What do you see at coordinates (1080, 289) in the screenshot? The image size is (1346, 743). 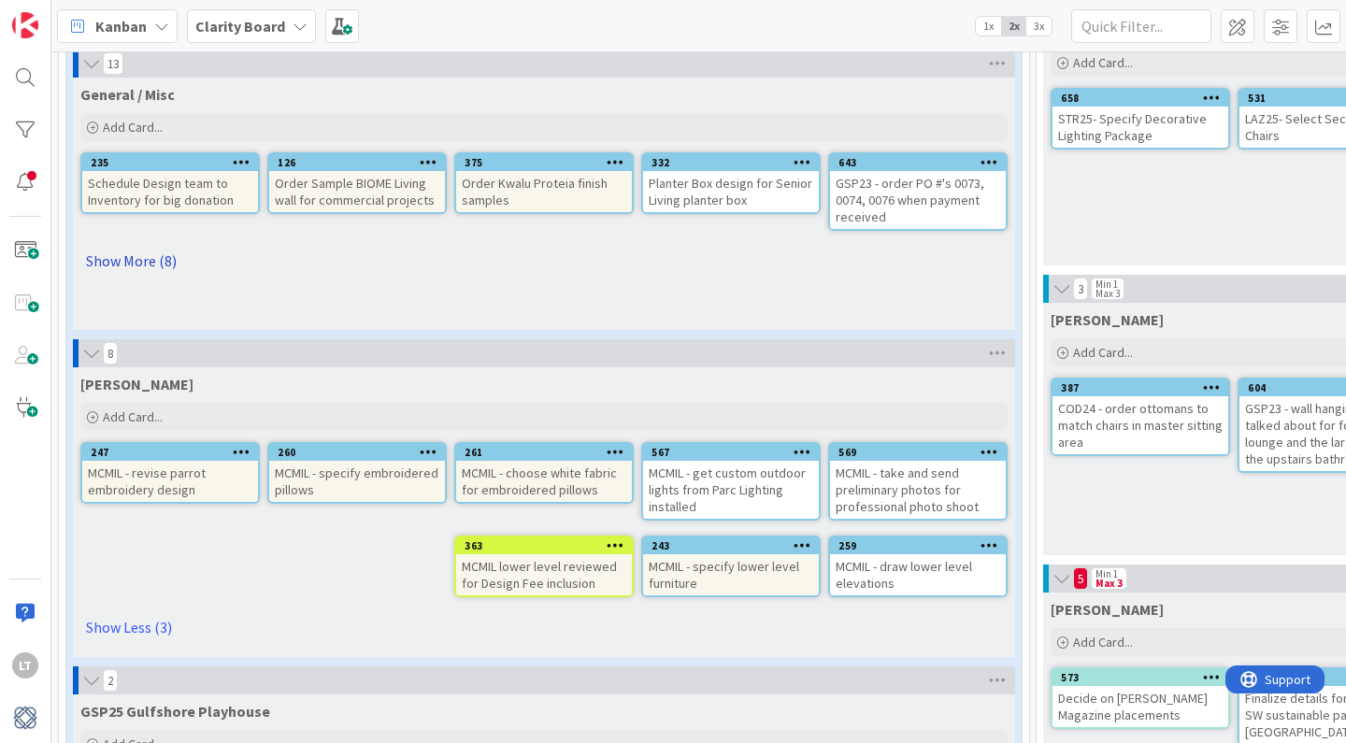 I see `span: 3` at bounding box center [1080, 289].